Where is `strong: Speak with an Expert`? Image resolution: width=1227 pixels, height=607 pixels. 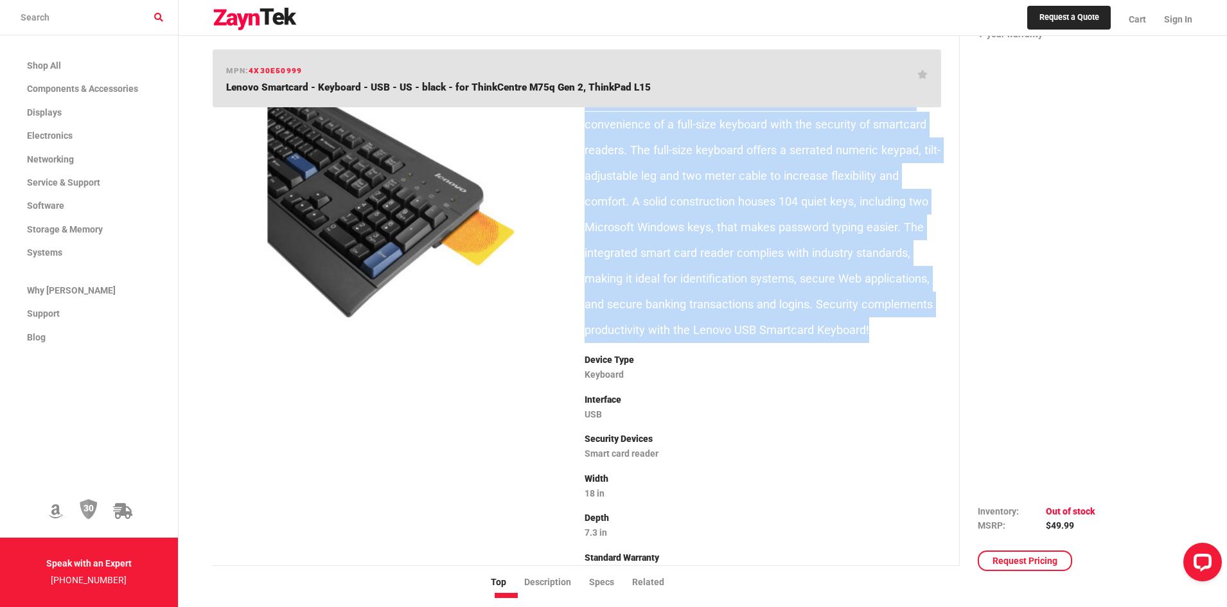
strong: Speak with an Expert is located at coordinates (89, 563).